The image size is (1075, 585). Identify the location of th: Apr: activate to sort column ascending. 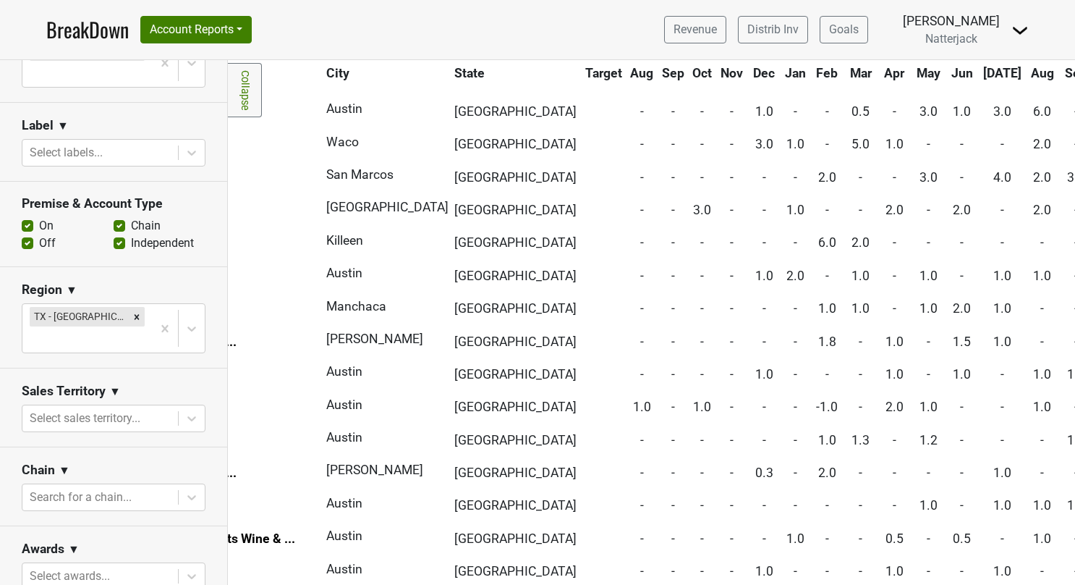
(894, 73).